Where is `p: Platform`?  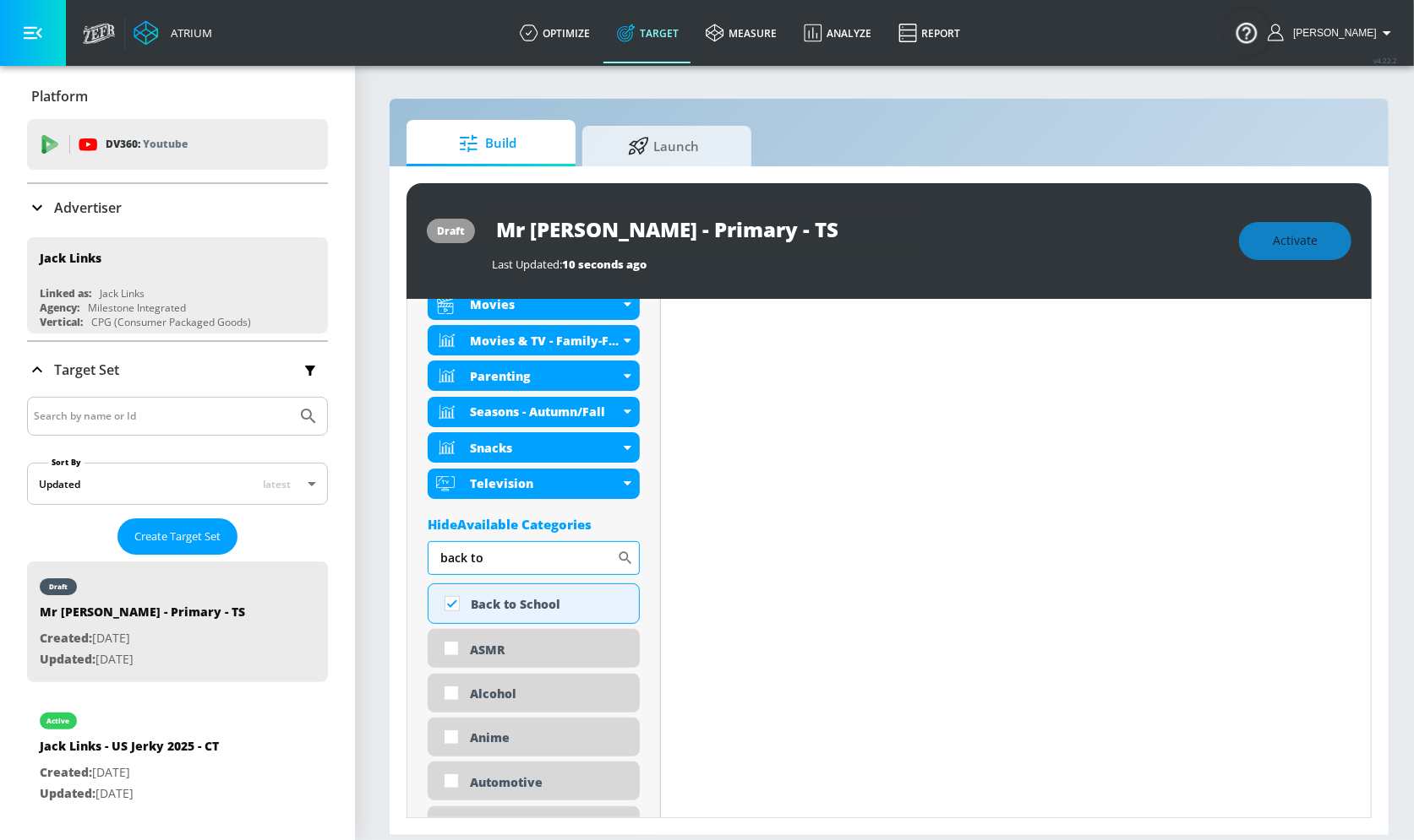 p: Platform is located at coordinates (59, 96).